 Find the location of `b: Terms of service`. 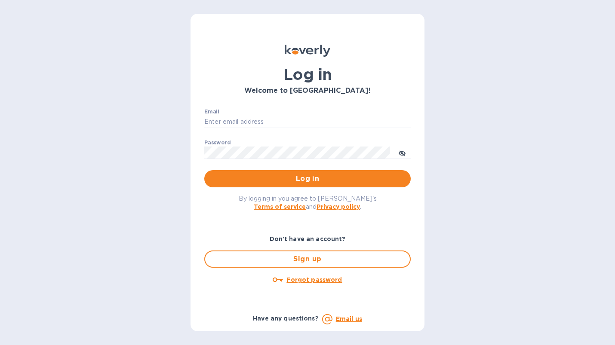

b: Terms of service is located at coordinates (280, 207).